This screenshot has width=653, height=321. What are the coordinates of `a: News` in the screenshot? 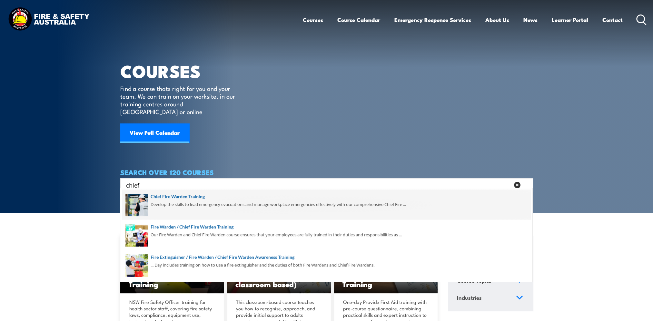 It's located at (531, 20).